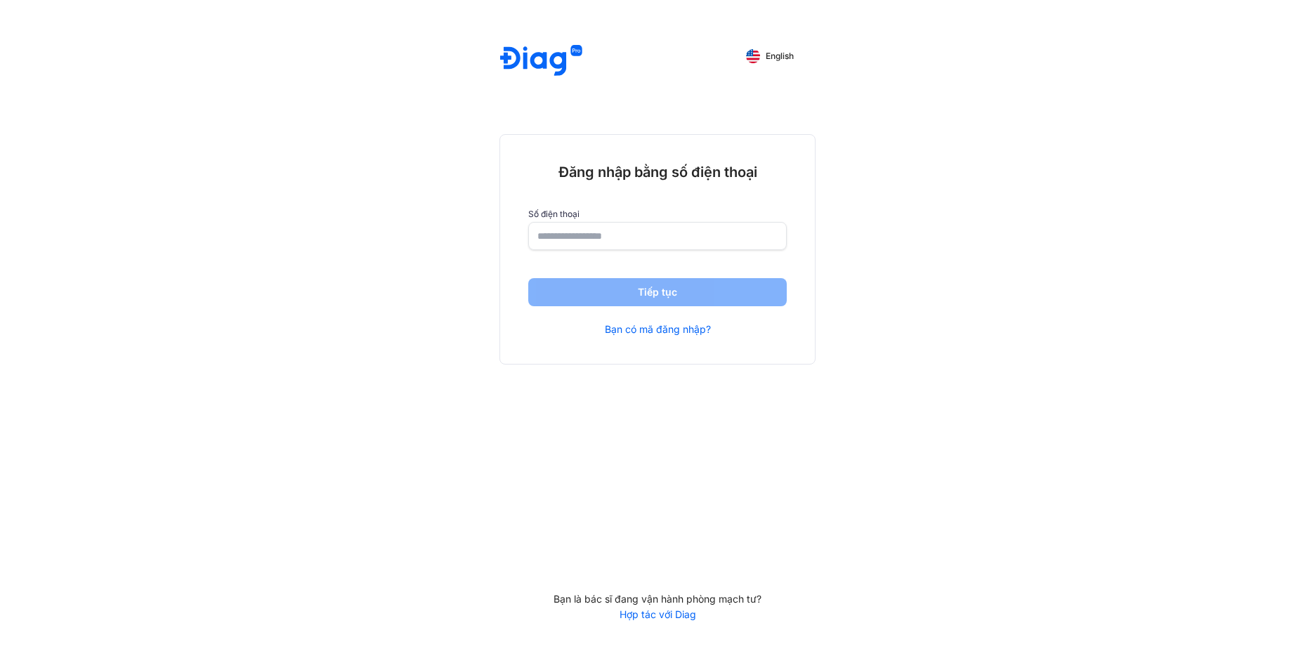  What do you see at coordinates (541, 61) in the screenshot?
I see `img: logo` at bounding box center [541, 61].